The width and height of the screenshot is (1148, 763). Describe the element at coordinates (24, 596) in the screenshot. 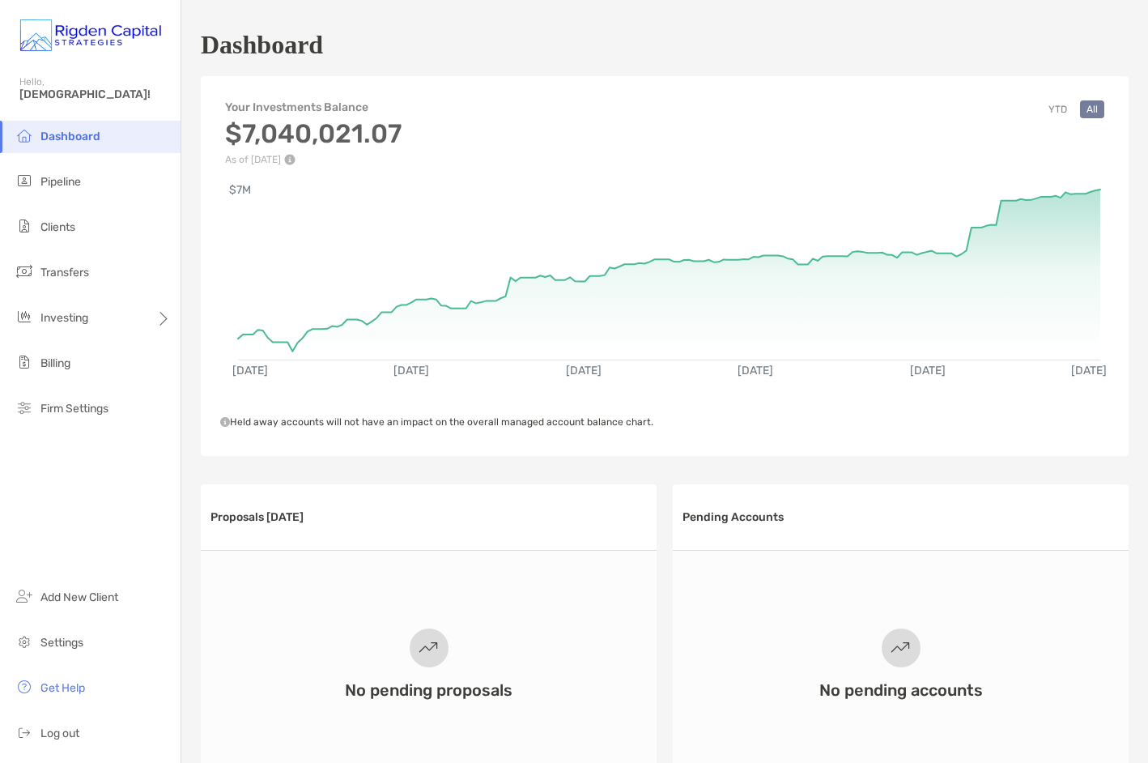

I see `img: add_new_client icon` at that location.